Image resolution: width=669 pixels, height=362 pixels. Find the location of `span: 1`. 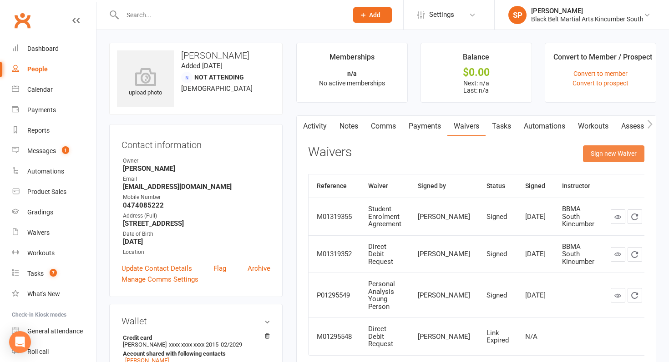

span: 1 is located at coordinates (65, 150).